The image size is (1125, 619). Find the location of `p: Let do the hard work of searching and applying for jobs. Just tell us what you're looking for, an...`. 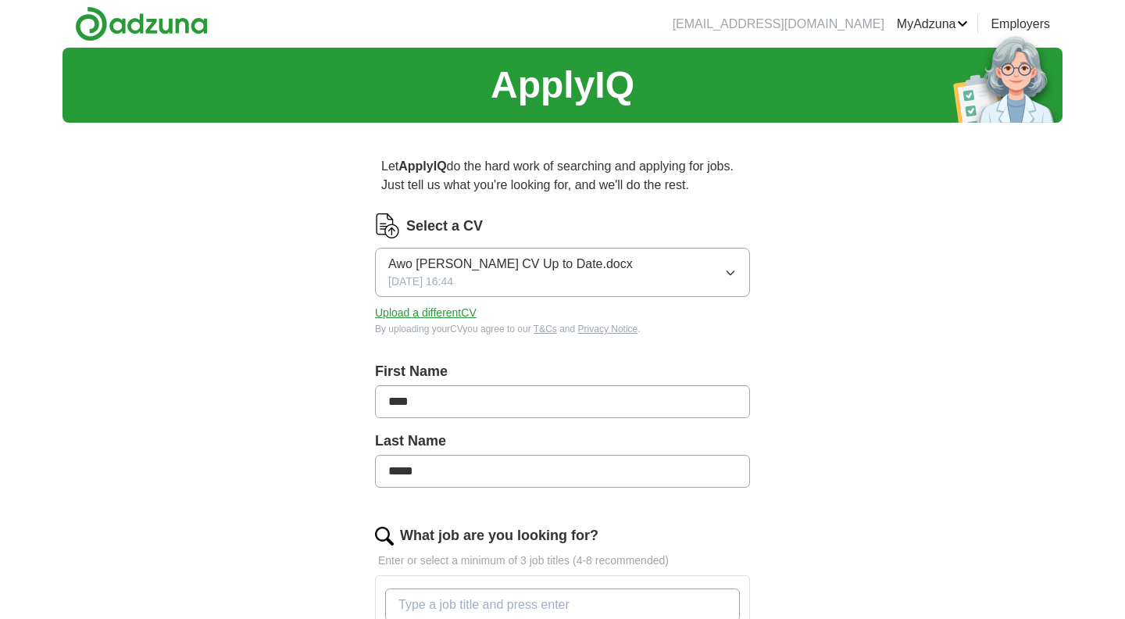

p: Let do the hard work of searching and applying for jobs. Just tell us what you're looking for, an... is located at coordinates (563, 176).